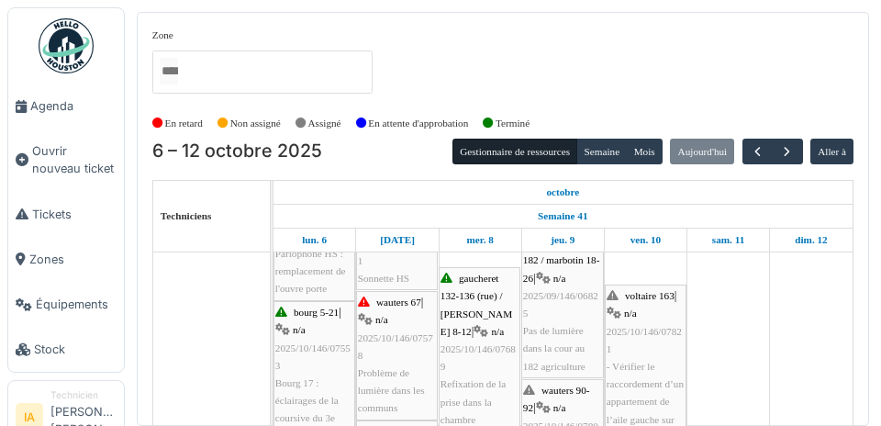 The height and width of the screenshot is (426, 881). I want to click on a: Stock, so click(66, 349).